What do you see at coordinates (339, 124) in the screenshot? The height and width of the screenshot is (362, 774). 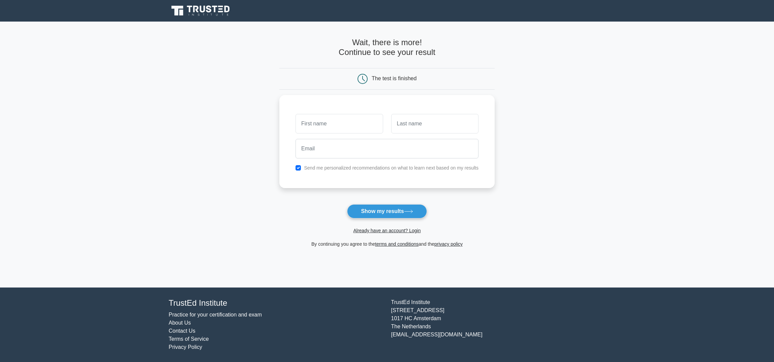 I see `input: First name` at bounding box center [339, 124].